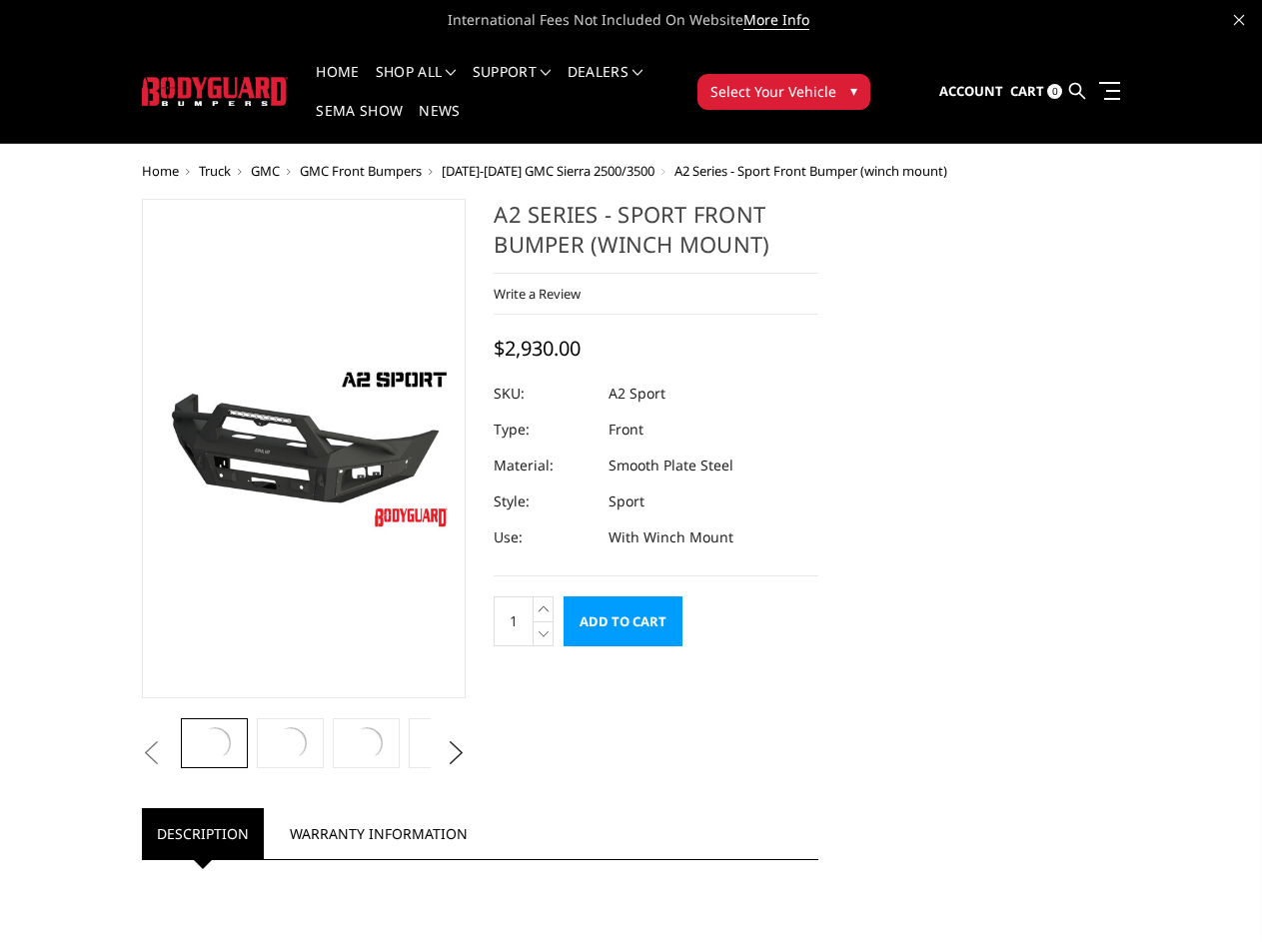 This screenshot has height=942, width=1262. Describe the element at coordinates (776, 20) in the screenshot. I see `a: More Info` at that location.